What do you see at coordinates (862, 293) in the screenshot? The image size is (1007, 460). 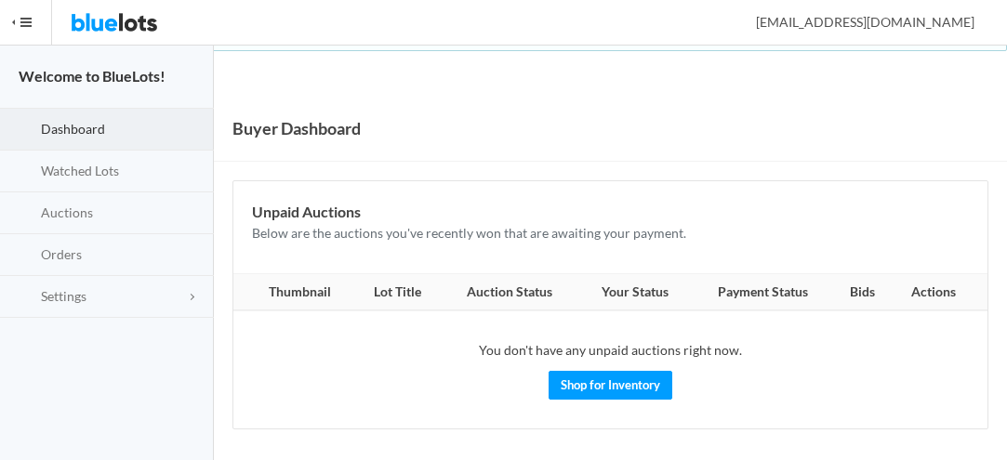 I see `th: Bids` at bounding box center [862, 293].